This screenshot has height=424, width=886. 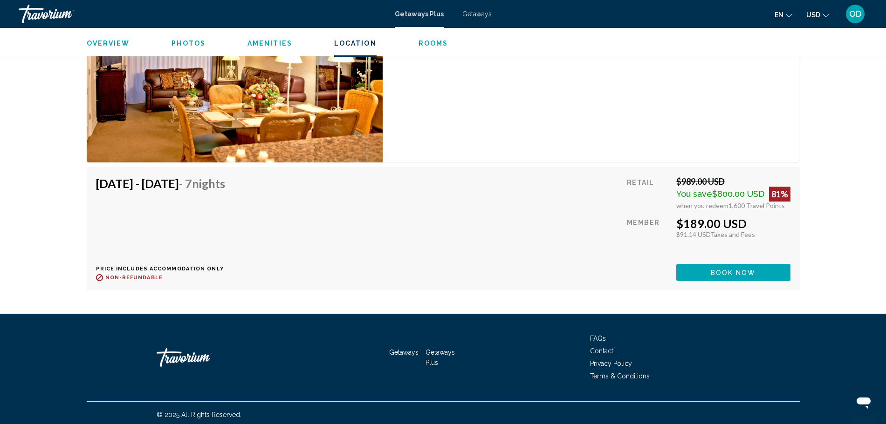 What do you see at coordinates (648, 193) in the screenshot?
I see `div: Retail` at bounding box center [648, 193].